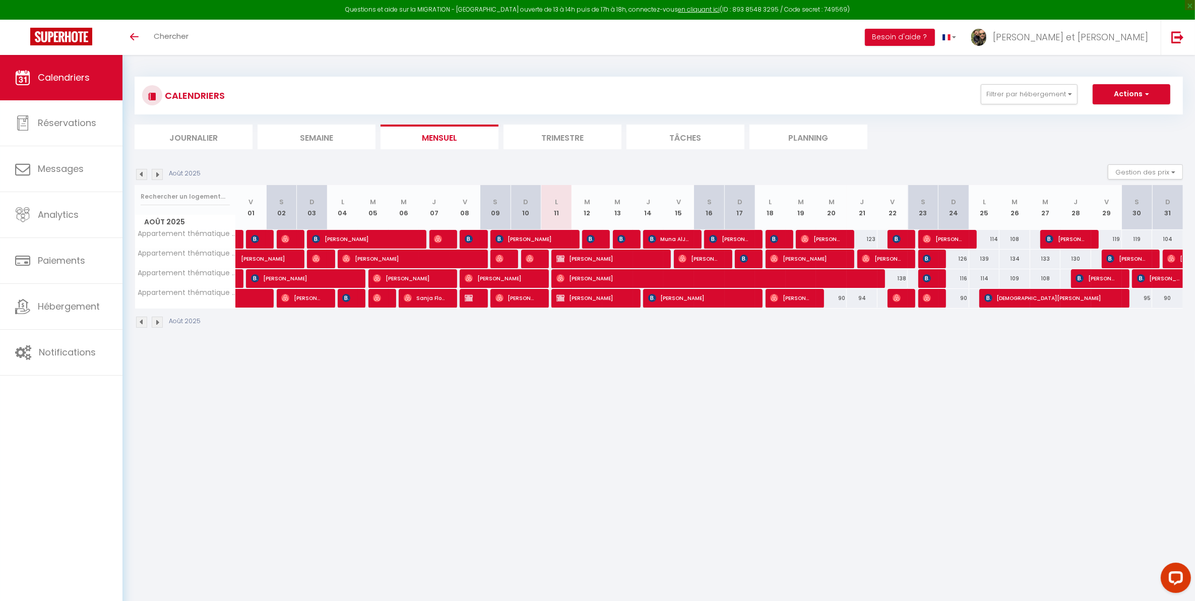 Image resolution: width=1195 pixels, height=601 pixels. I want to click on th: 14, so click(648, 207).